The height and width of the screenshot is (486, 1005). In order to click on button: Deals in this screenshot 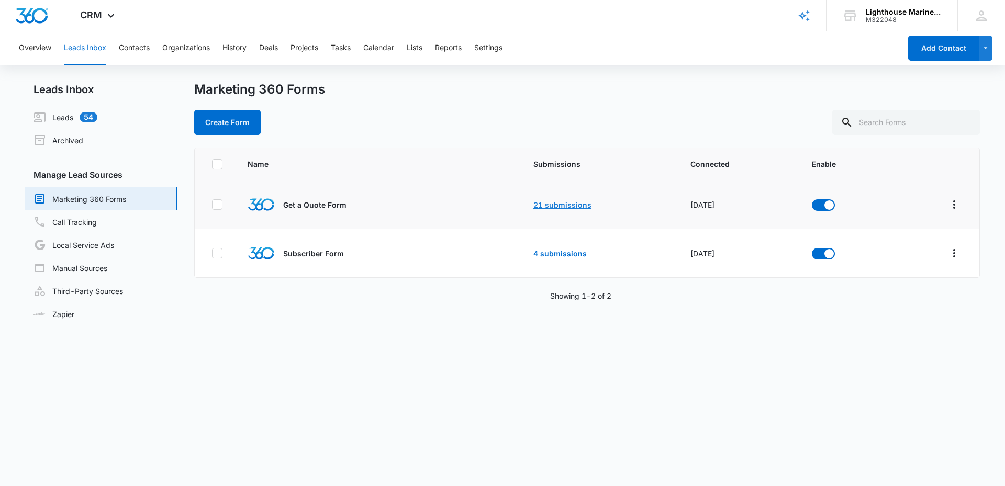, I will do `click(269, 48)`.